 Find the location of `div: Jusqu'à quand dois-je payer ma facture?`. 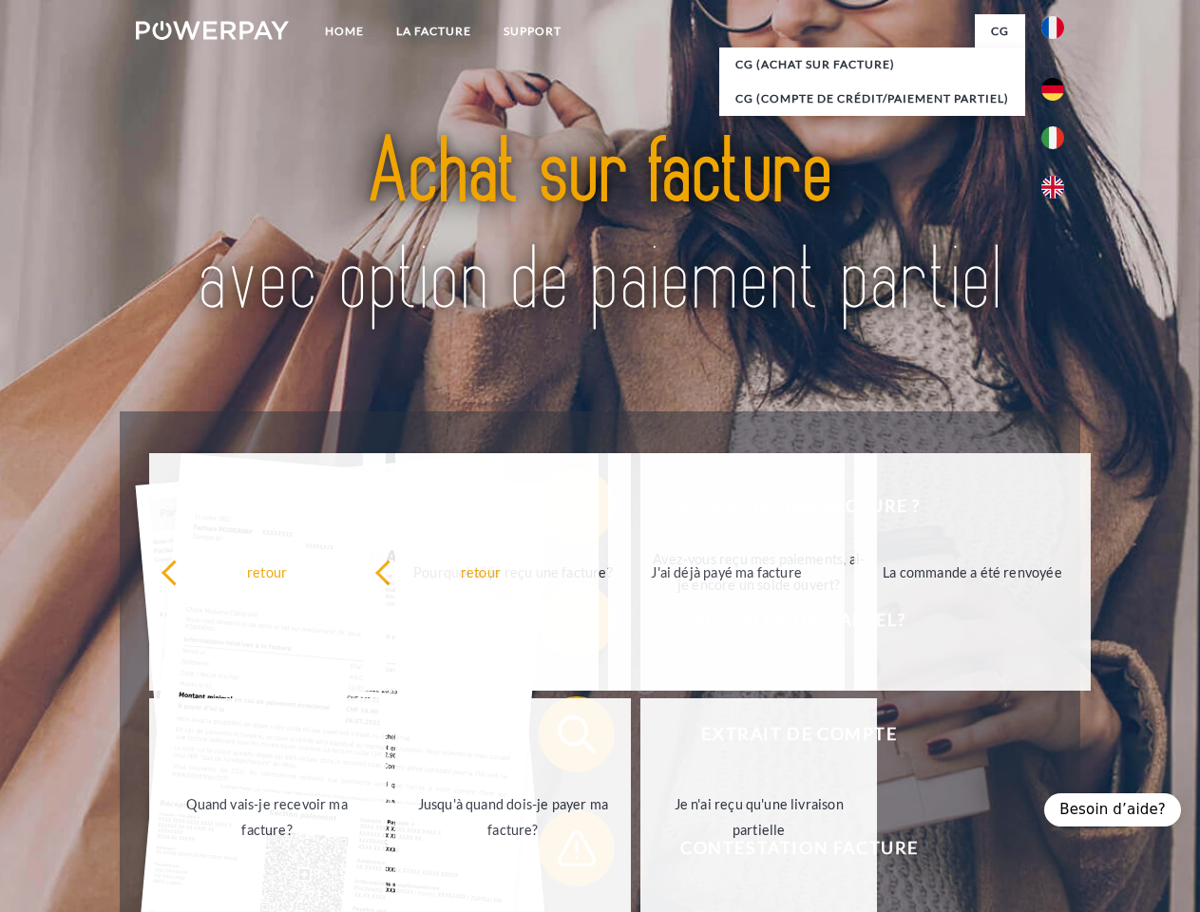

div: Jusqu'à quand dois-je payer ma facture? is located at coordinates (513, 817).